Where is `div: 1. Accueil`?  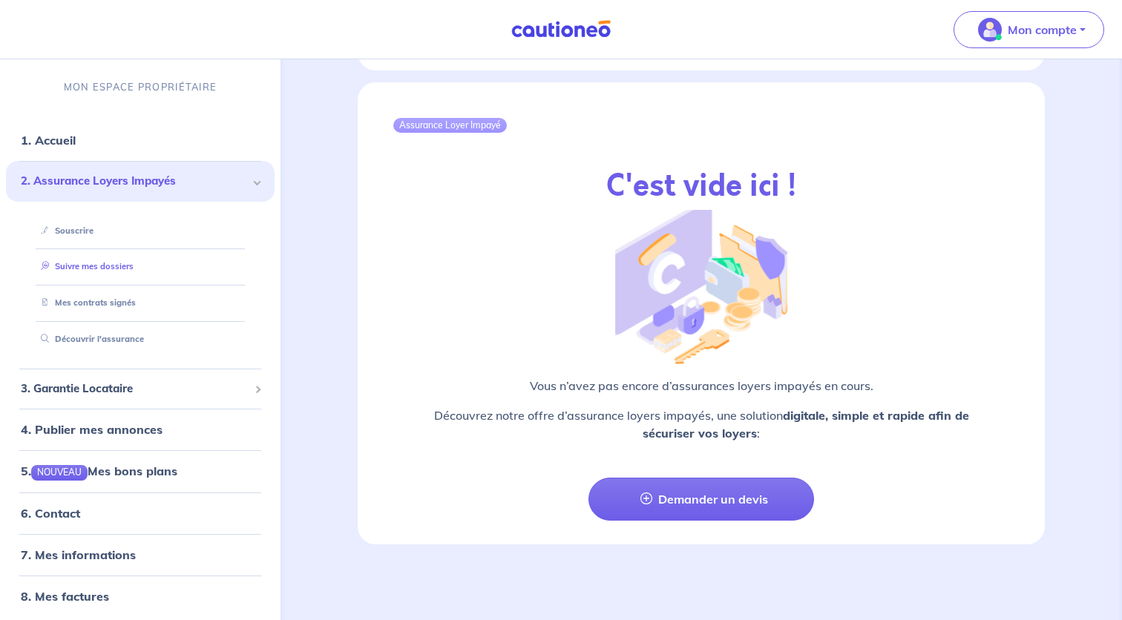 div: 1. Accueil is located at coordinates (140, 140).